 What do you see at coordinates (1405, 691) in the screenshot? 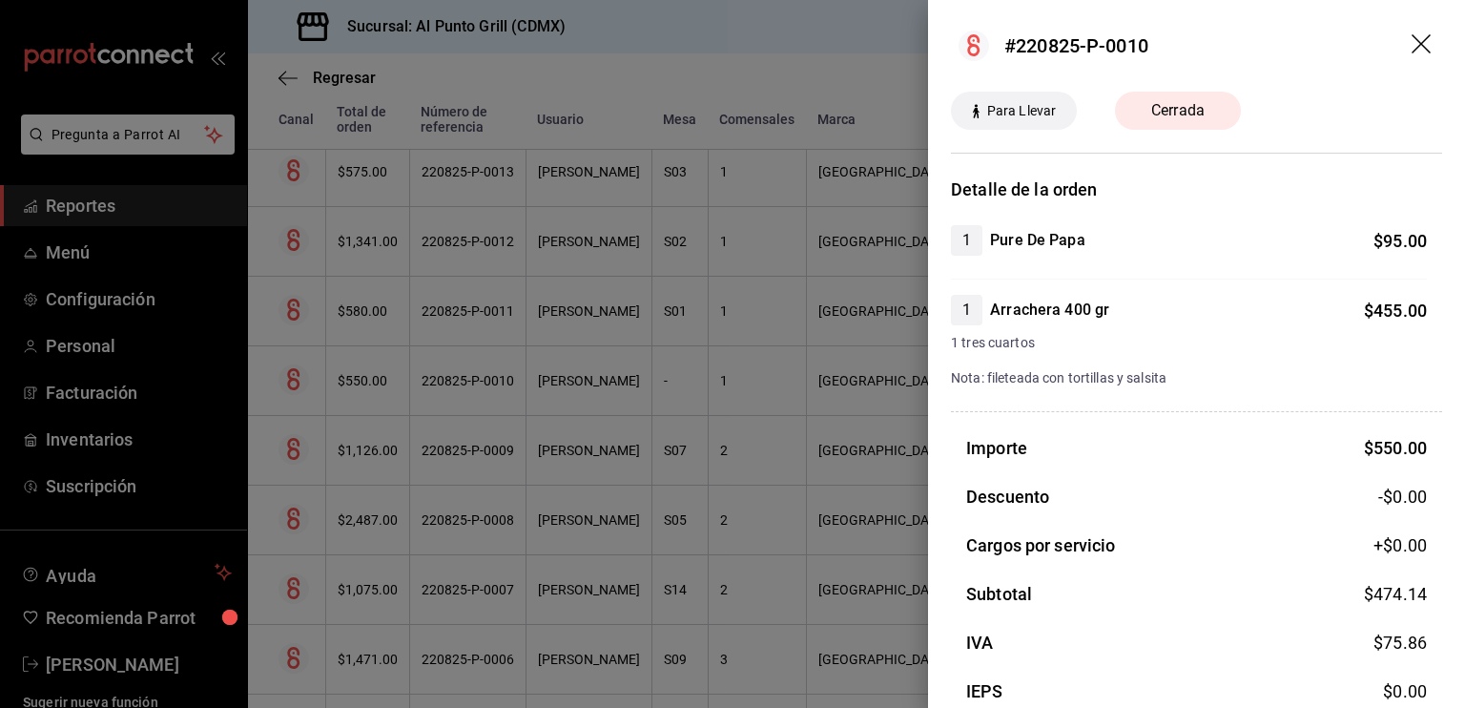
I see `span: $ 0.00` at bounding box center [1405, 691].